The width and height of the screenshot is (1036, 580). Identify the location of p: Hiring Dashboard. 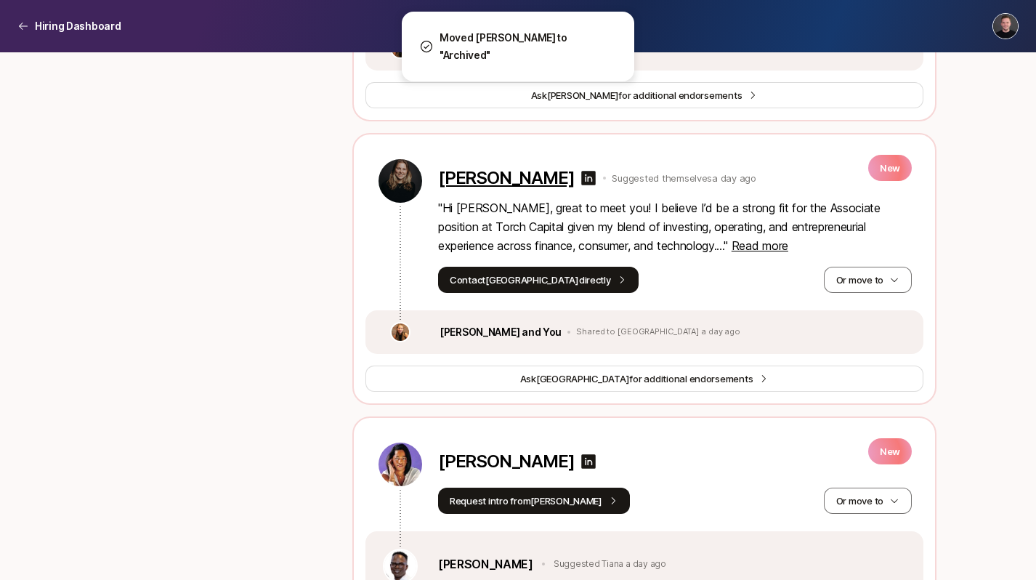
(78, 26).